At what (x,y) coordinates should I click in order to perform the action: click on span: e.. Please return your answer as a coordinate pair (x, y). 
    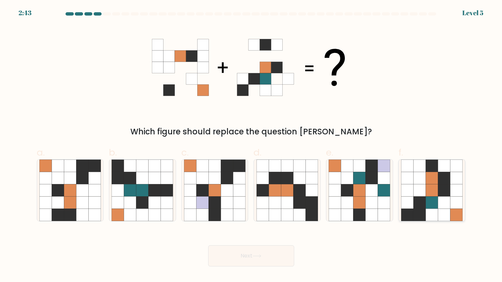
    Looking at the image, I should click on (329, 152).